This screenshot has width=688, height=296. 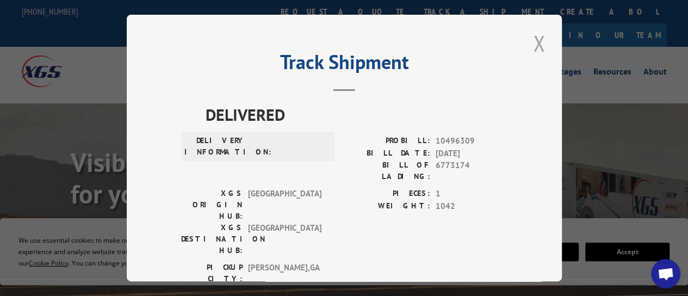 I want to click on span: DELIVERED, so click(x=356, y=114).